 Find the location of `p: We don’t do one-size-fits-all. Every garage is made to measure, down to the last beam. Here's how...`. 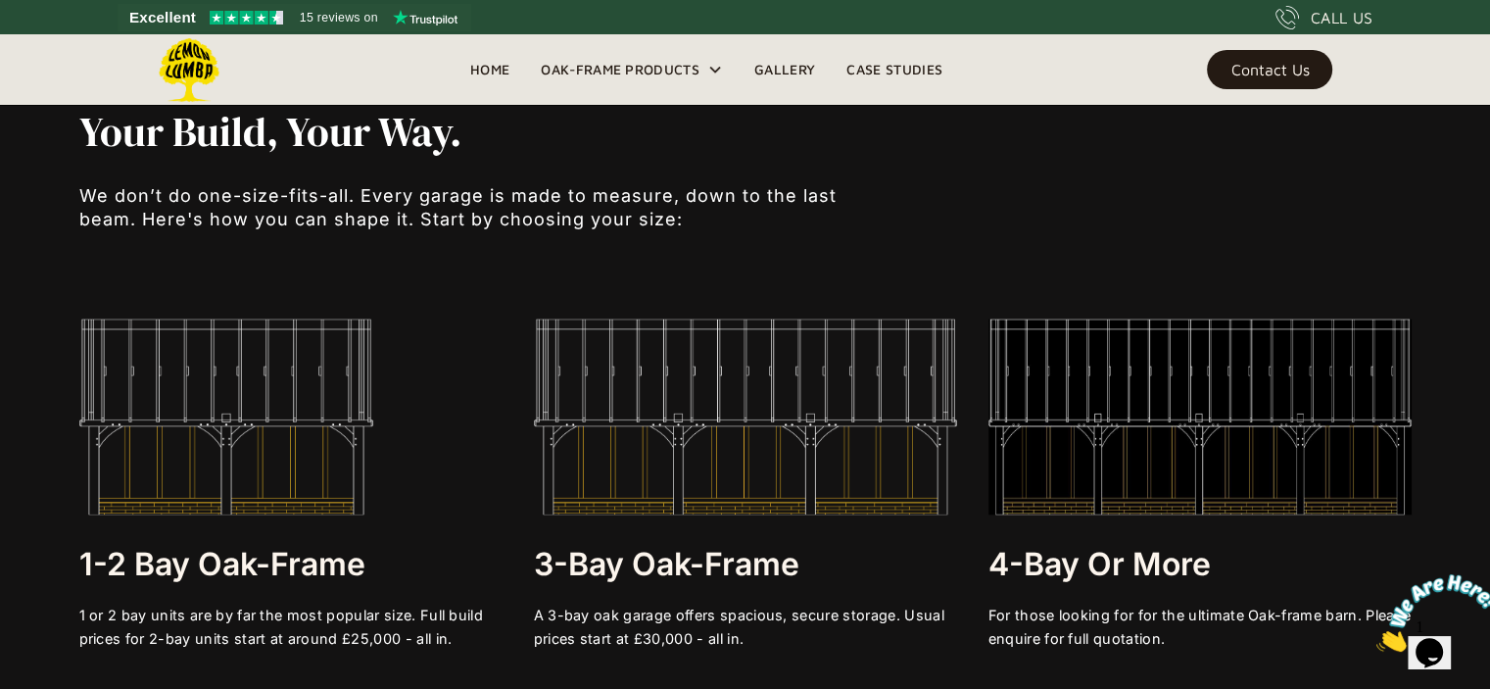

p: We don’t do one-size-fits-all. Every garage is made to measure, down to the last beam. Here's how... is located at coordinates (471, 207).